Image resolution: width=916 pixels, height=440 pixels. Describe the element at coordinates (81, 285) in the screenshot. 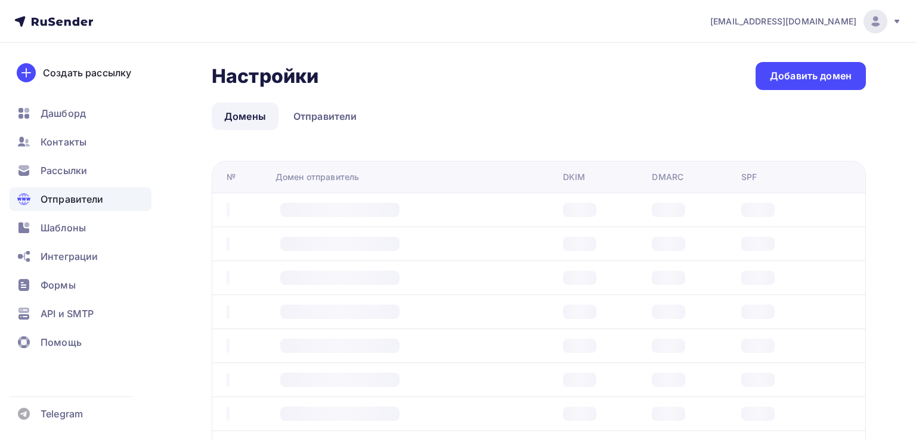

I see `a: Формы` at that location.